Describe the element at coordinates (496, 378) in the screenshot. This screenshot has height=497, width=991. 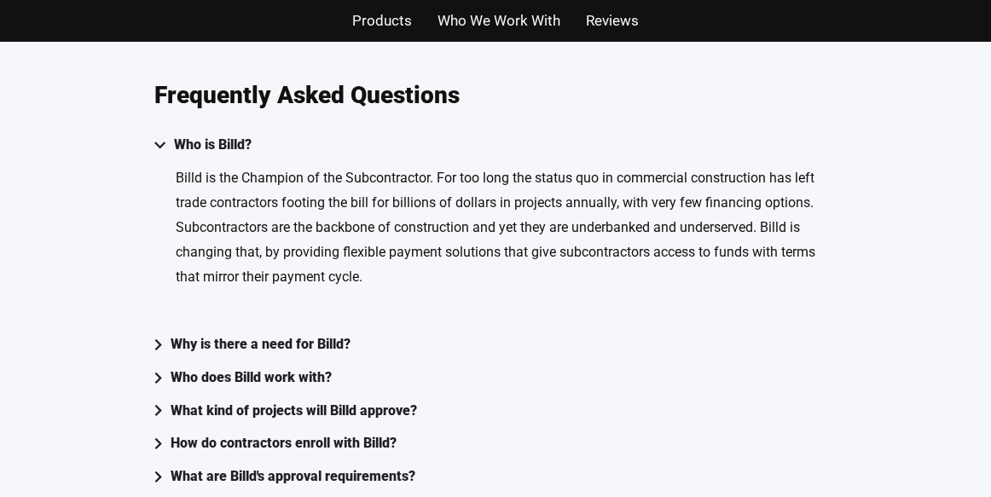
I see `summary: Who does Billd work with?` at that location.